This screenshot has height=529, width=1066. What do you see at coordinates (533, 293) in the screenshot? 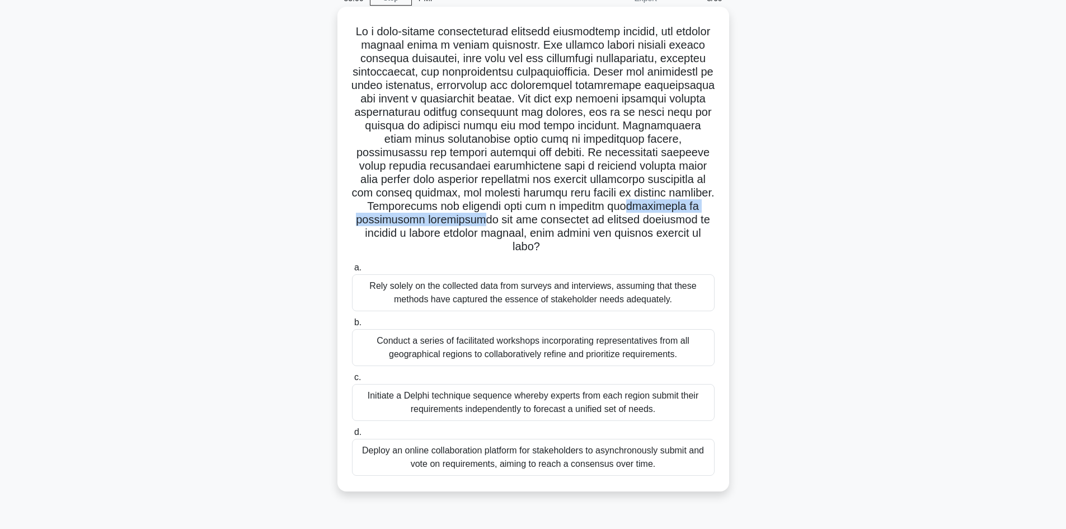
I see `div: Rely solely on the collected data from surveys and interviews, assuming that these methods have c...` at bounding box center [533, 293].